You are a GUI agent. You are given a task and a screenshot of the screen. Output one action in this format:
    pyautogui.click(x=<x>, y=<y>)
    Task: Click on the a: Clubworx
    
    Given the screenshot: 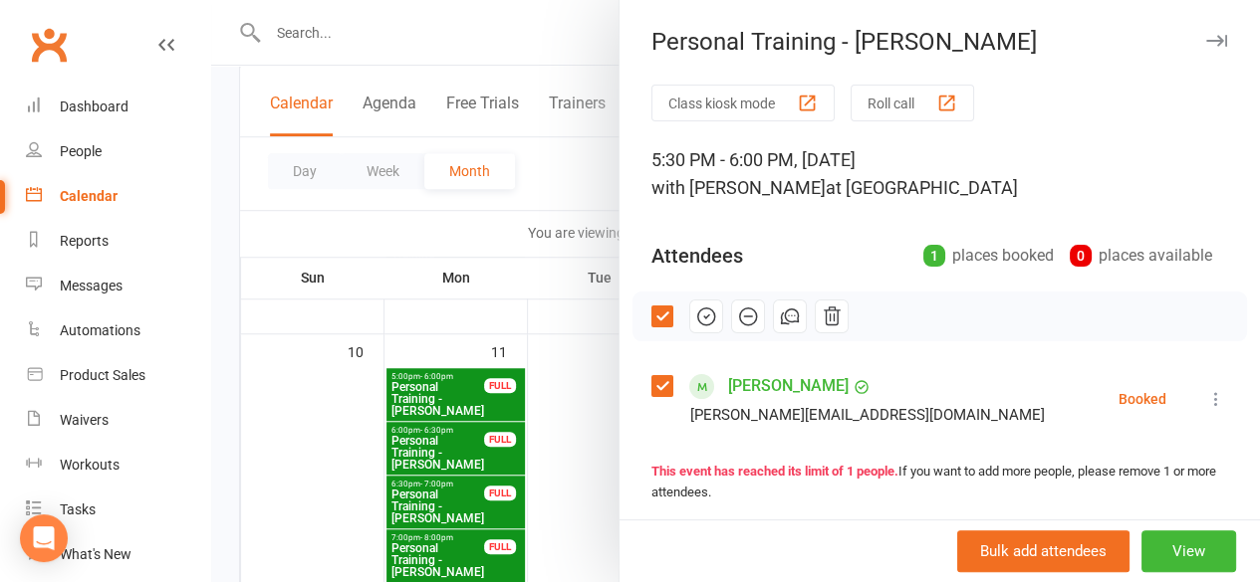 What is the action you would take?
    pyautogui.click(x=49, y=45)
    